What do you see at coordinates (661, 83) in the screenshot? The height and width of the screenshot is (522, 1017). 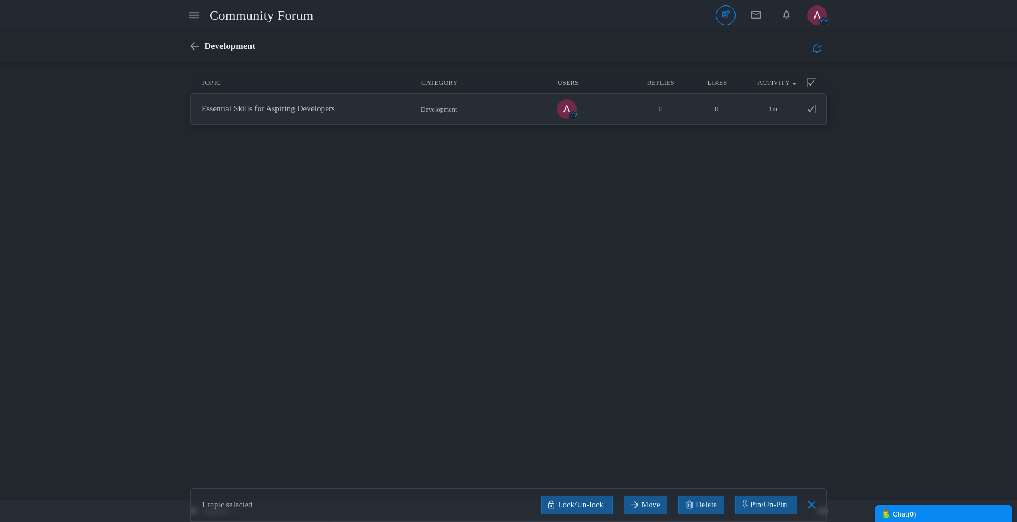 I see `a: Replies` at bounding box center [661, 83].